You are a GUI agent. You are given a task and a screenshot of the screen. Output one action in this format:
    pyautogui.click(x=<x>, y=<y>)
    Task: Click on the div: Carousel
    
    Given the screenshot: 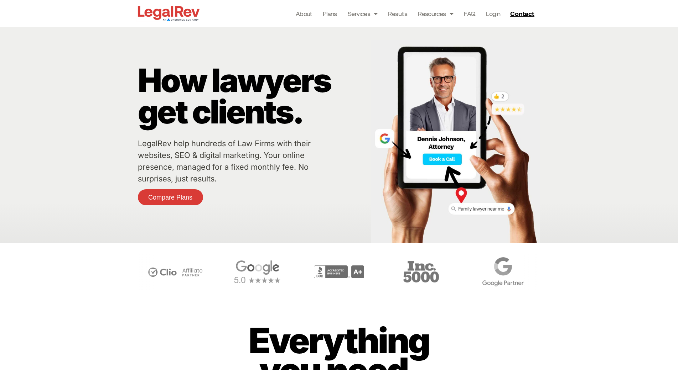 What is the action you would take?
    pyautogui.click(x=339, y=272)
    